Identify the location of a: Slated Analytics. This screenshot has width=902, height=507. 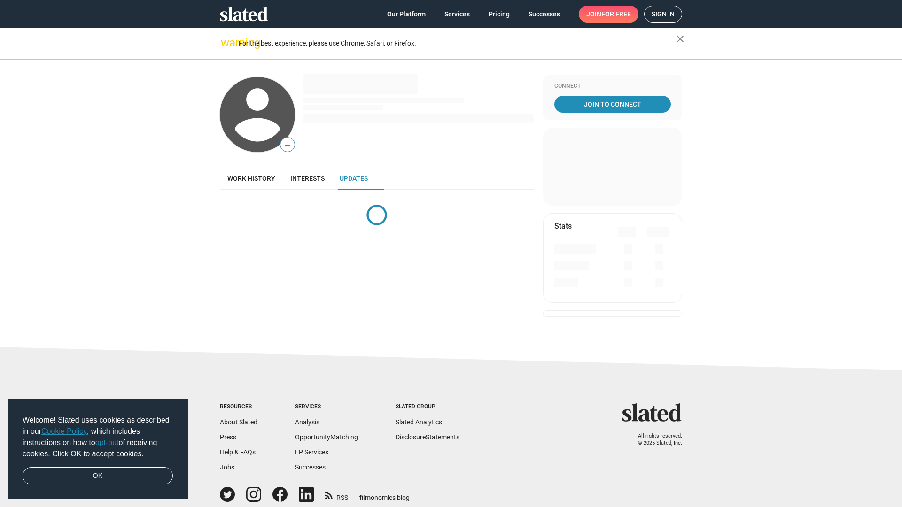
(419, 422).